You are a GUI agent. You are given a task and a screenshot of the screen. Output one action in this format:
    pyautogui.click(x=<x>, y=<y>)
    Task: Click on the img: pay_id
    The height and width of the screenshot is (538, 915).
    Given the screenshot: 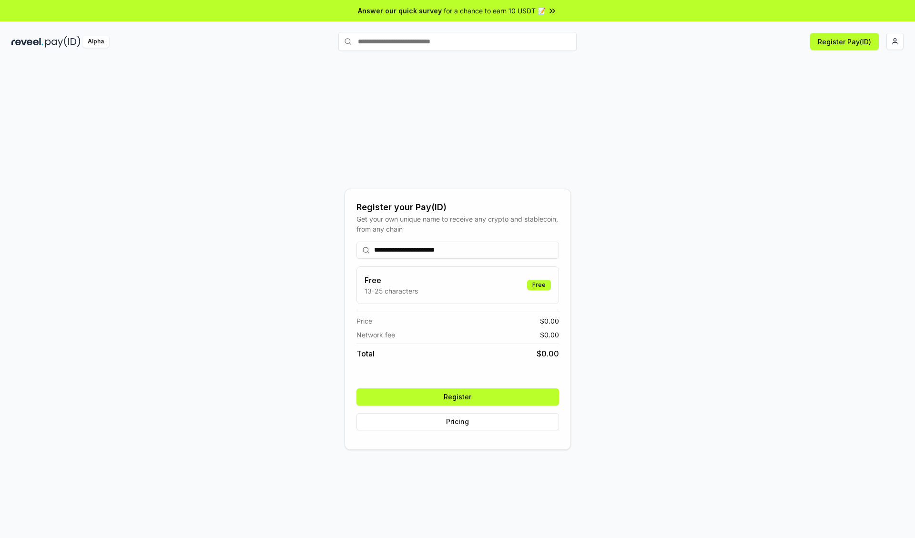 What is the action you would take?
    pyautogui.click(x=63, y=41)
    